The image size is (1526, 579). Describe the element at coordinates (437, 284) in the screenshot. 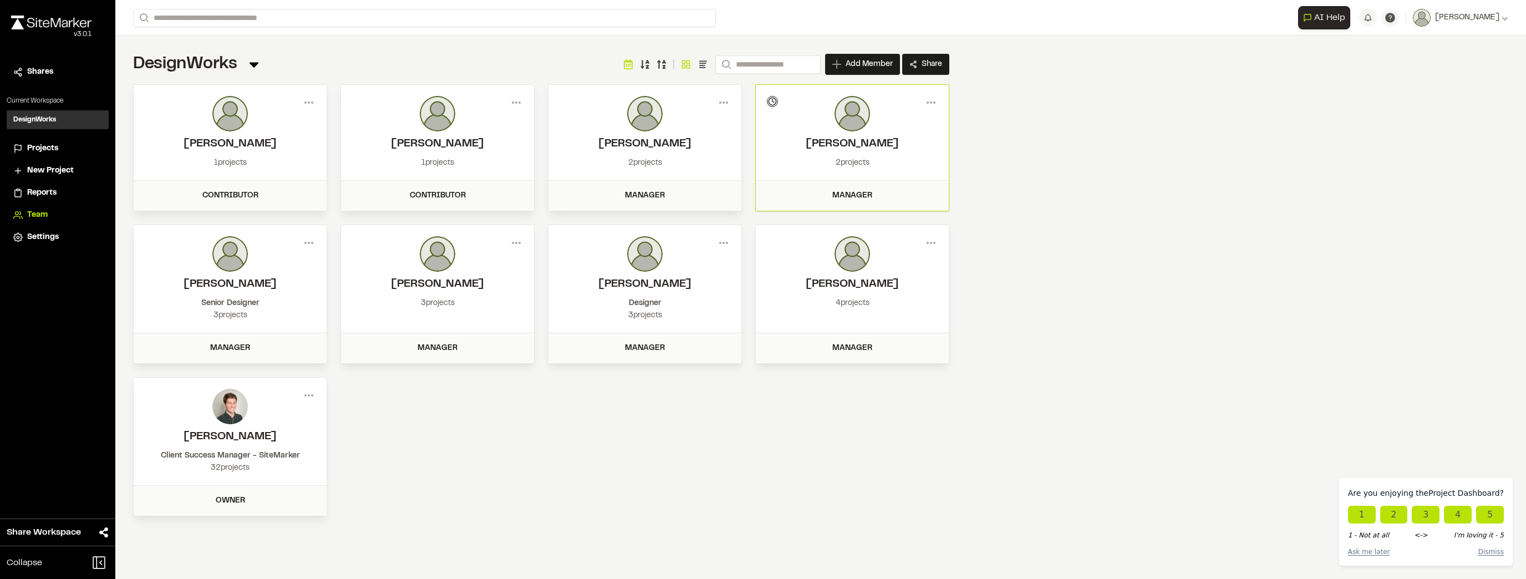

I see `h2: Samantha Bost` at that location.